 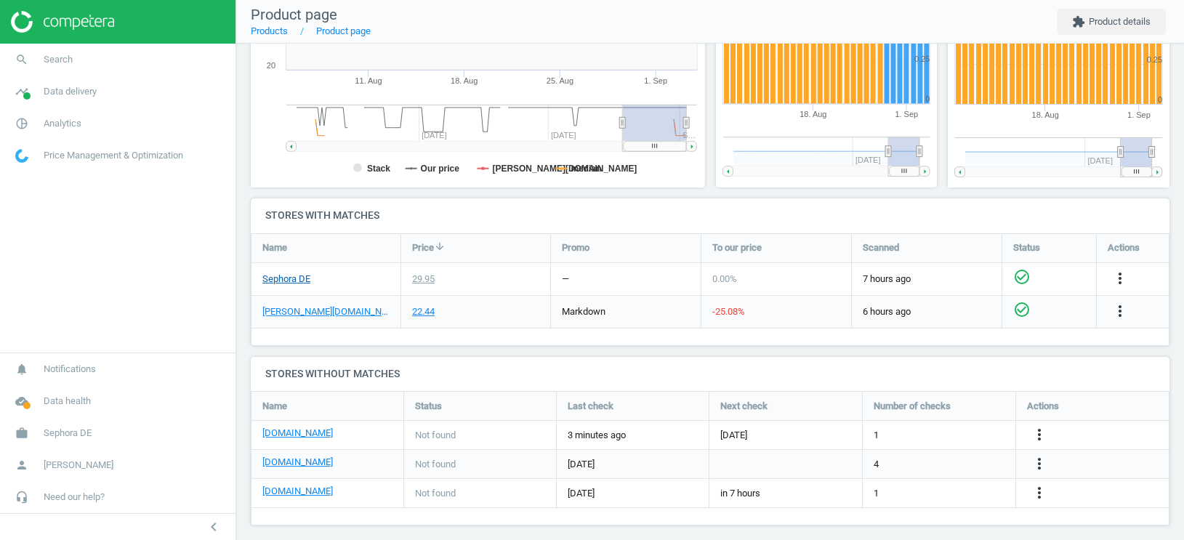 What do you see at coordinates (1079, 22) in the screenshot?
I see `i: extension` at bounding box center [1079, 22].